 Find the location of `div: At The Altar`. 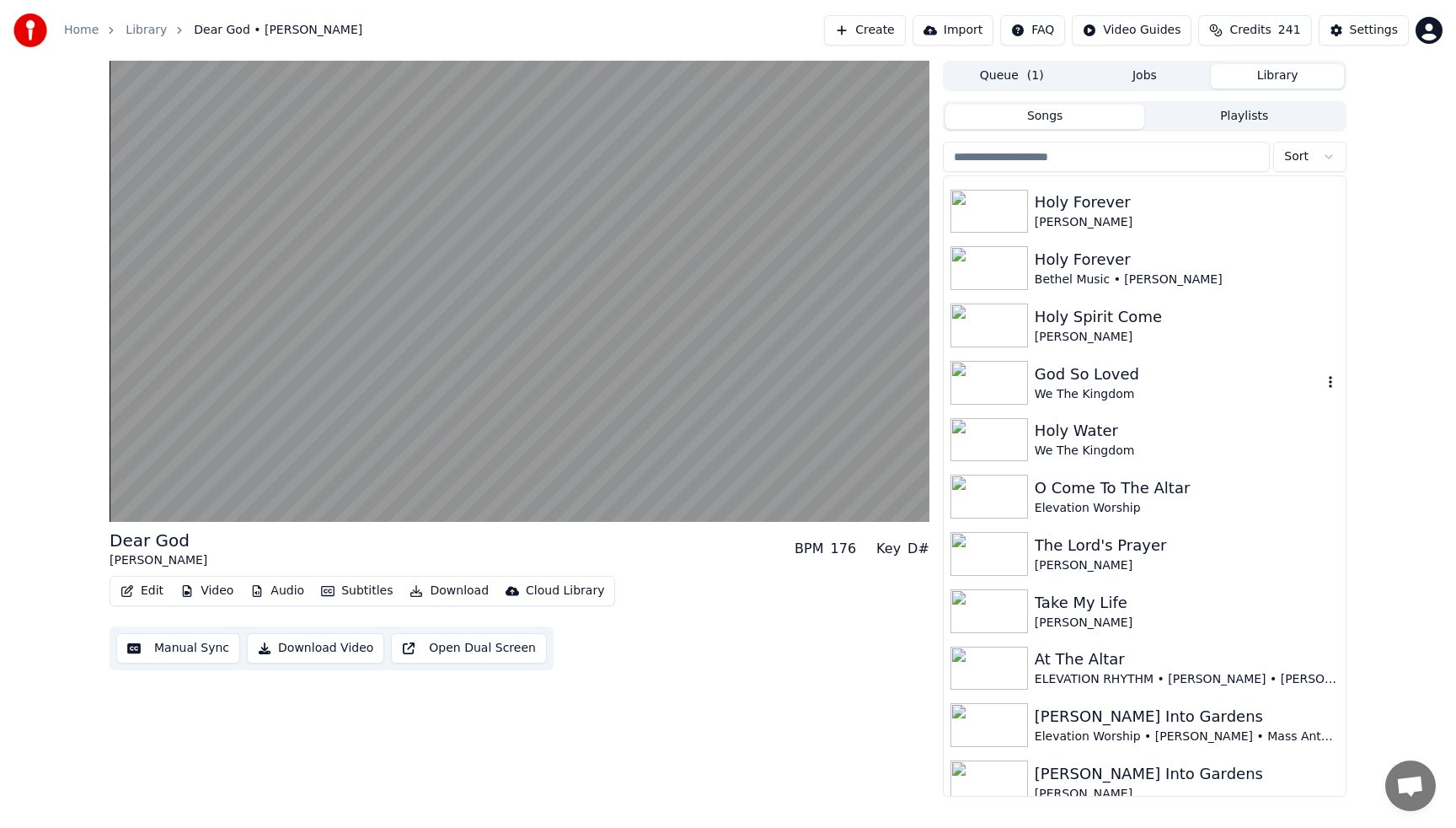

div: At The Altar is located at coordinates (1187, 659).